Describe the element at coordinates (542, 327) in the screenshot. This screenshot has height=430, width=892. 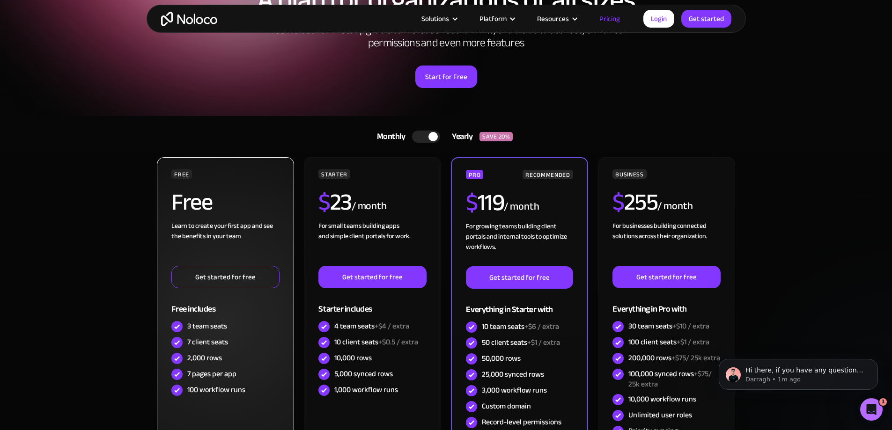
I see `span: +$6 / extra` at that location.